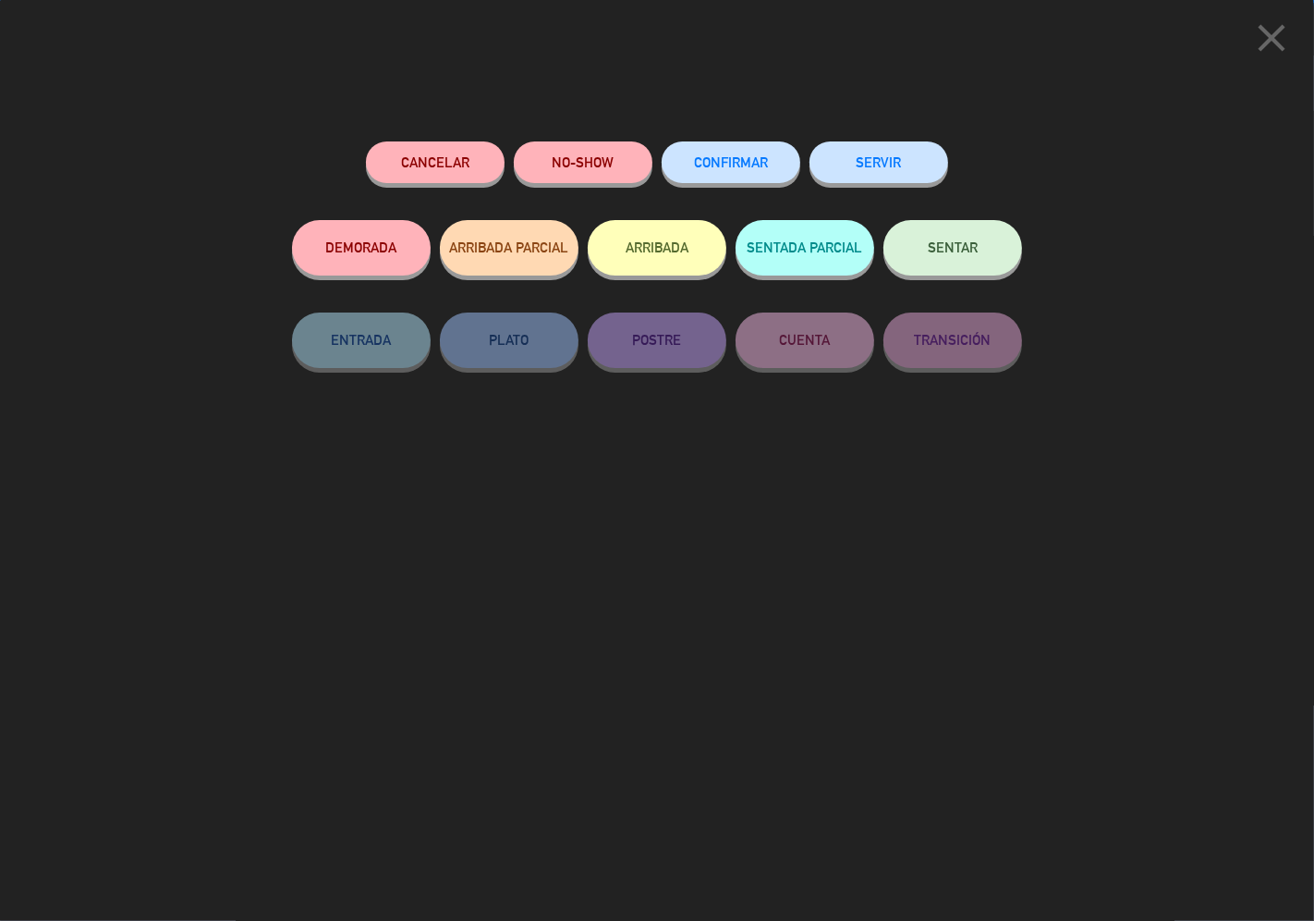 This screenshot has height=921, width=1314. What do you see at coordinates (361, 340) in the screenshot?
I see `button: ENTRADA` at bounding box center [361, 340].